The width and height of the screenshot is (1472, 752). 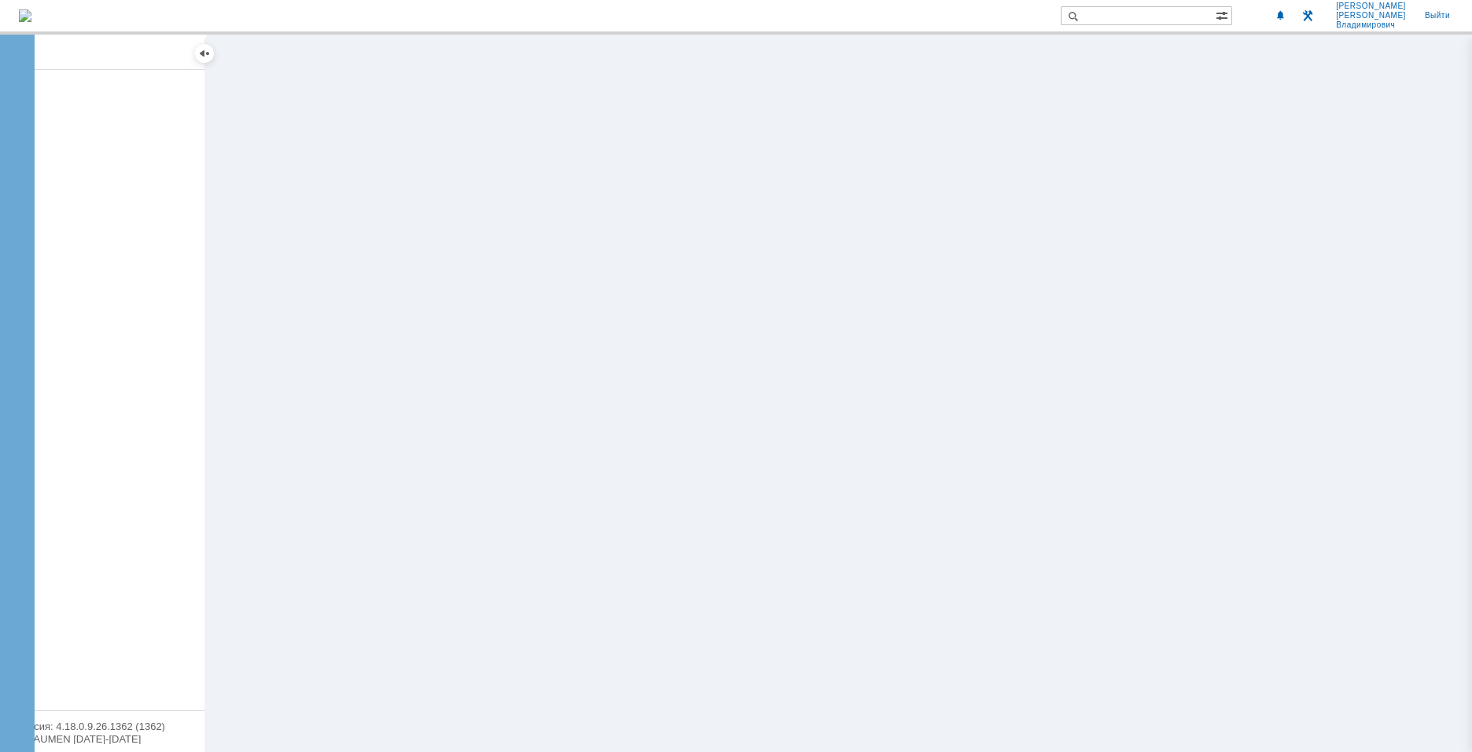 What do you see at coordinates (102, 726) in the screenshot?
I see `div: Версия: 4.18.0.9.26.1362 (1362)` at bounding box center [102, 726].